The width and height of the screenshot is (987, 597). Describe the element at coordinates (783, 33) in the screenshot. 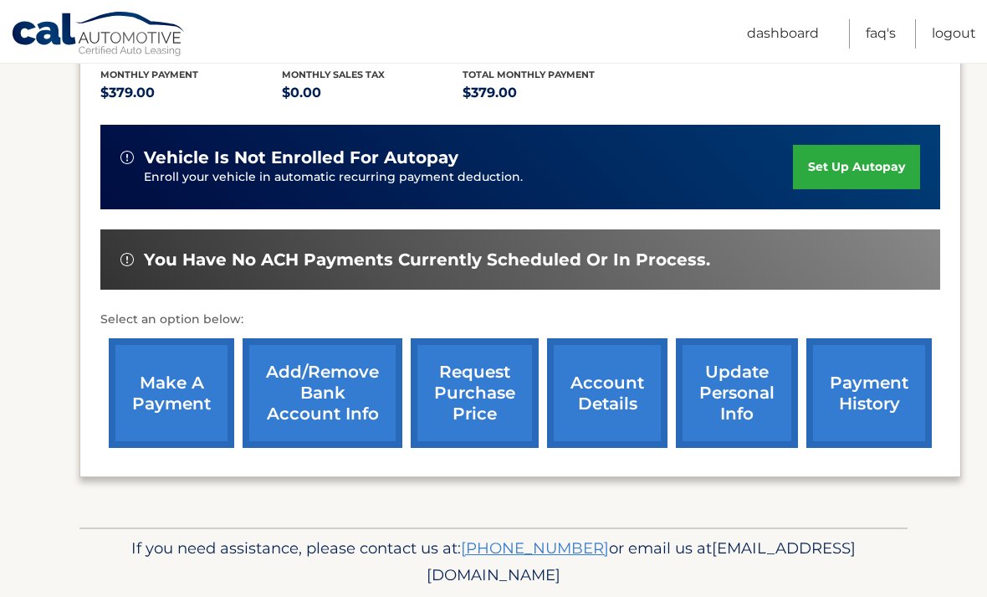

I see `a: Dashboard` at that location.